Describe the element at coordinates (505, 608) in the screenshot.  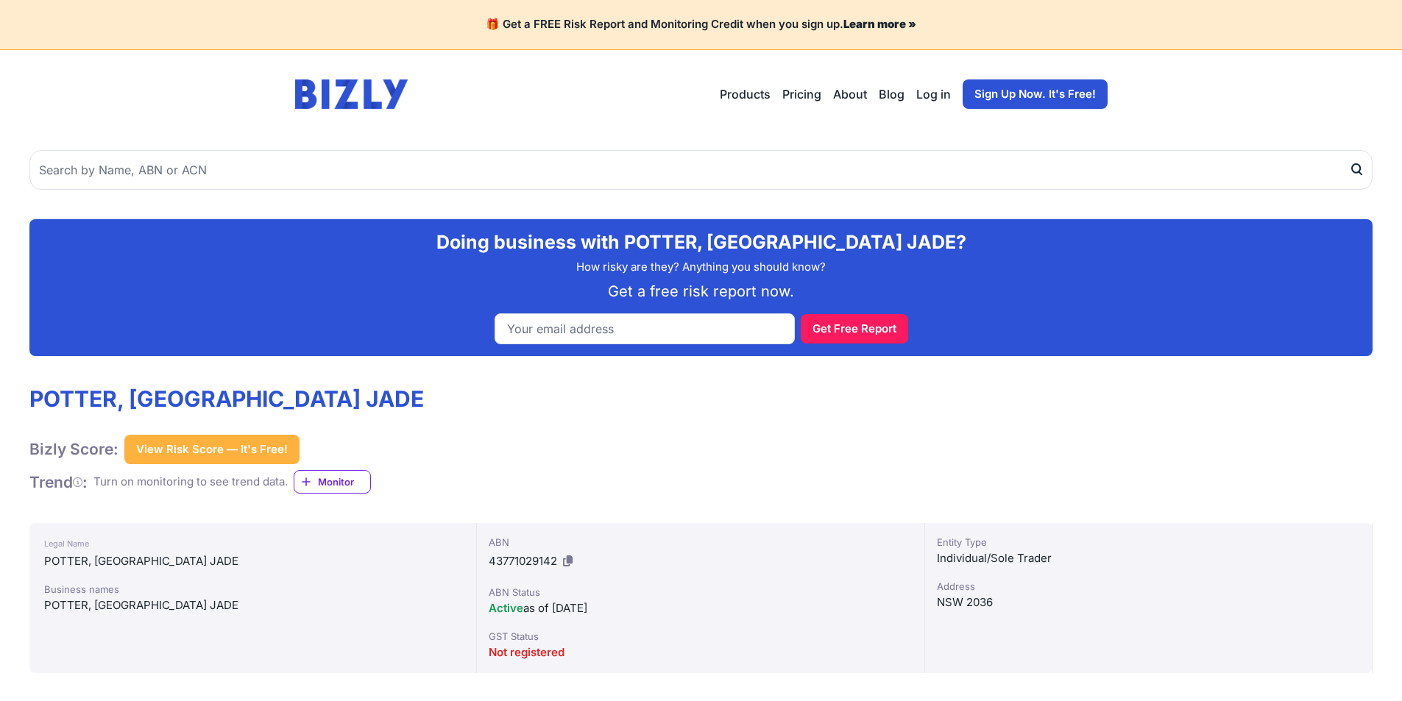
I see `span: Active` at that location.